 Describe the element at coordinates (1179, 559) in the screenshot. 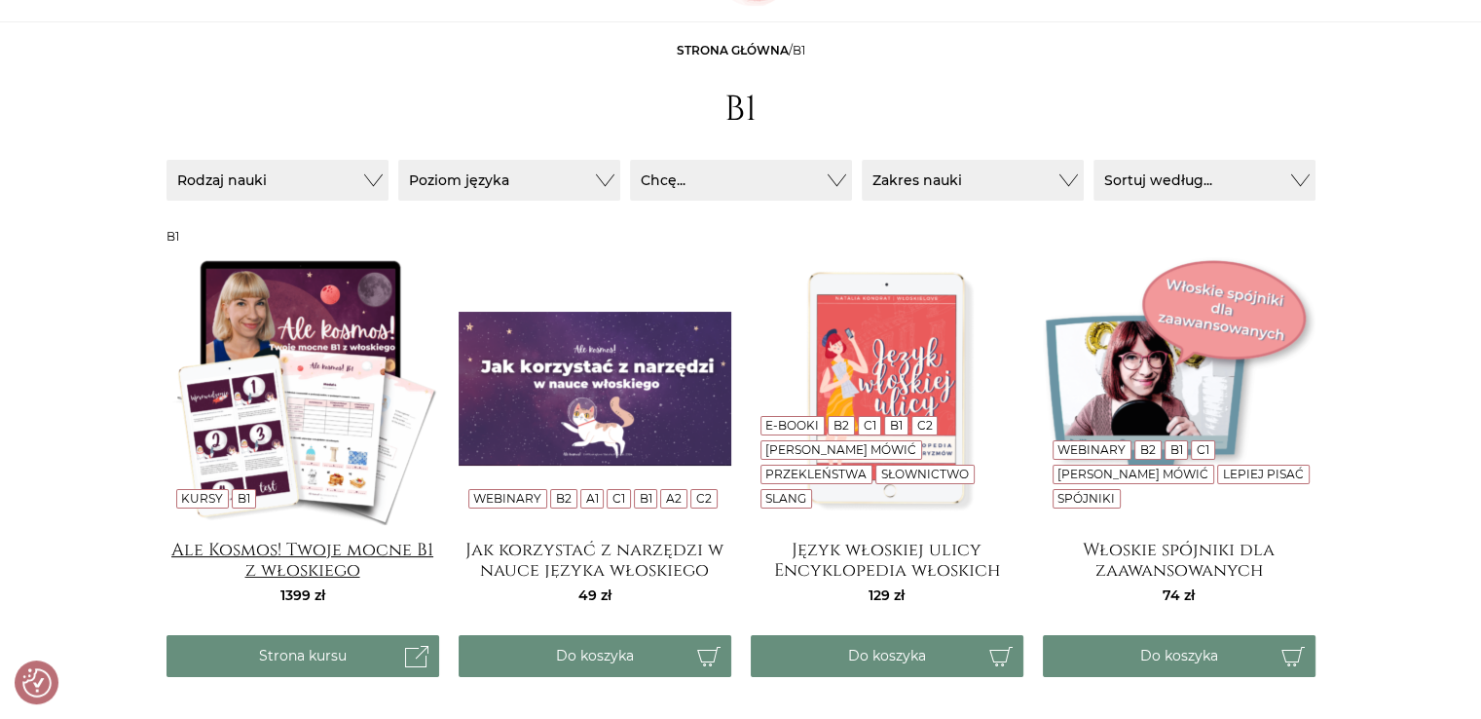

I see `h4: Włoskie spójniki dla zaawansowanych` at that location.